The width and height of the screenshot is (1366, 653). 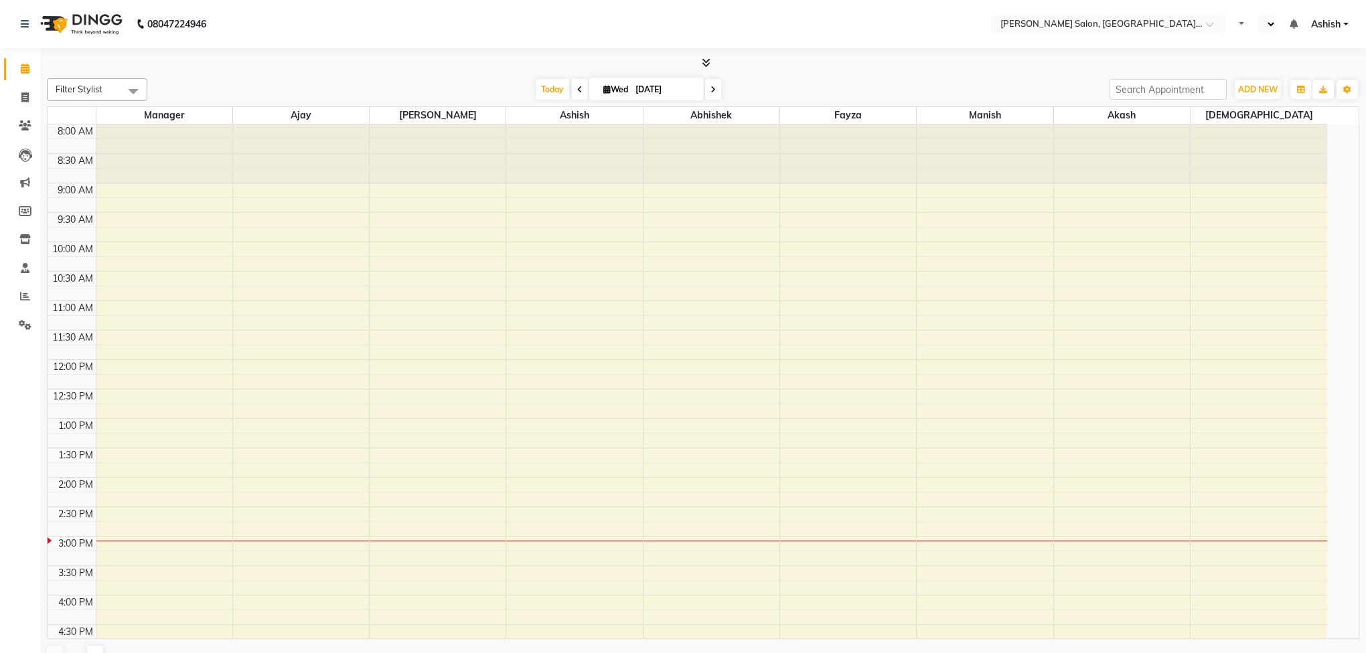 I want to click on div: 3:00 PM, so click(x=76, y=544).